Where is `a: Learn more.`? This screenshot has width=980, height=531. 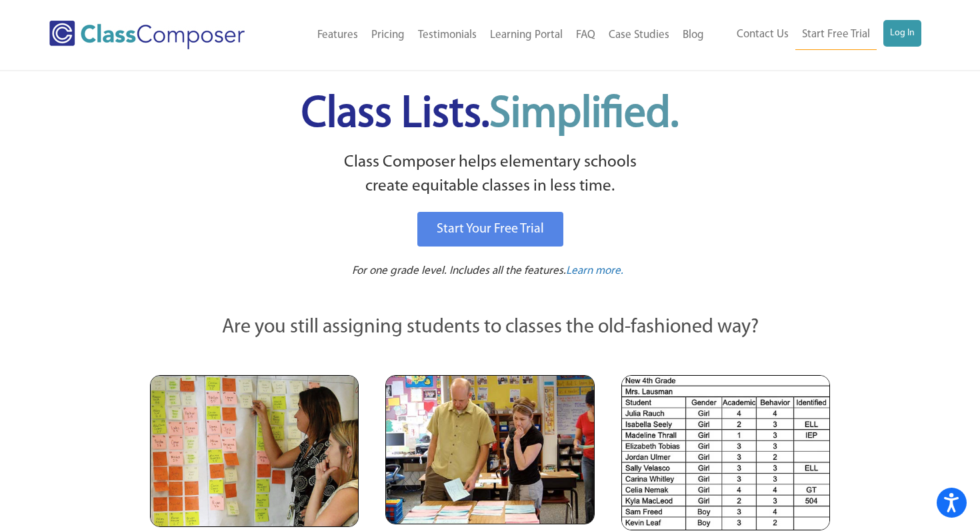 a: Learn more. is located at coordinates (594, 271).